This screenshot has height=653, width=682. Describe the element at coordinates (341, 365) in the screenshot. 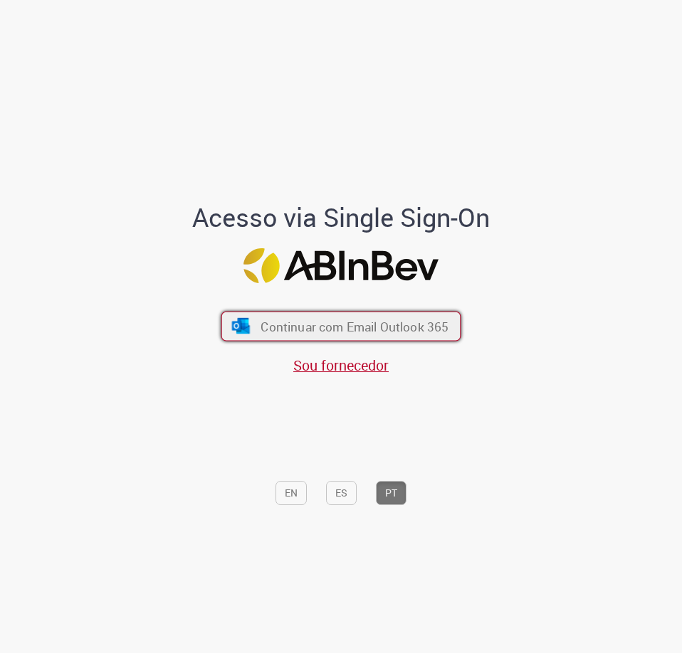

I see `a: Sou fornecedor` at that location.